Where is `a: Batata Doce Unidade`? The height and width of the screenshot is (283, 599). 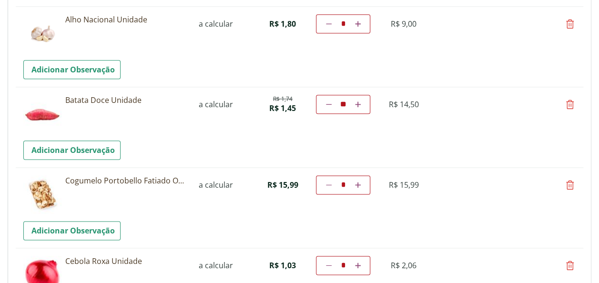 a: Batata Doce Unidade is located at coordinates (126, 100).